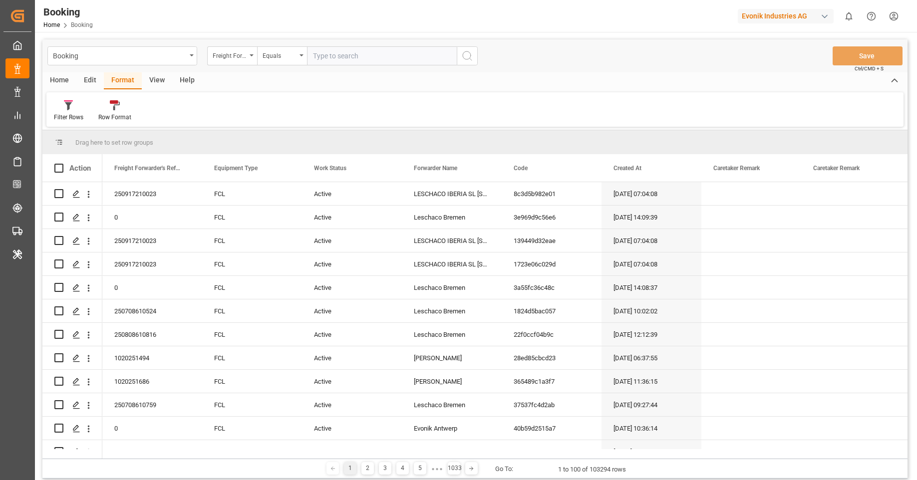 The image size is (917, 480). Describe the element at coordinates (786, 16) in the screenshot. I see `div: Evonik Industries AG` at that location.